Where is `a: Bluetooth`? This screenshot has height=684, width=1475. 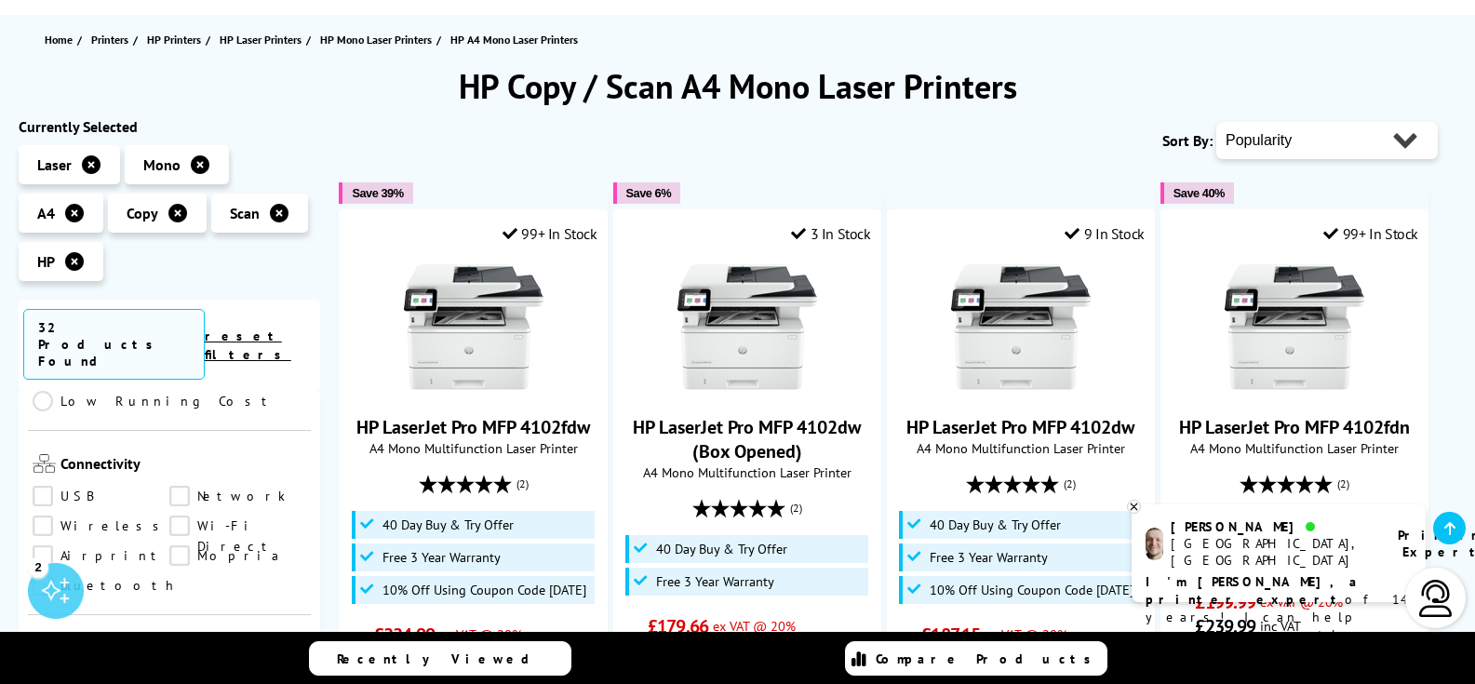
a: Bluetooth is located at coordinates (105, 585).